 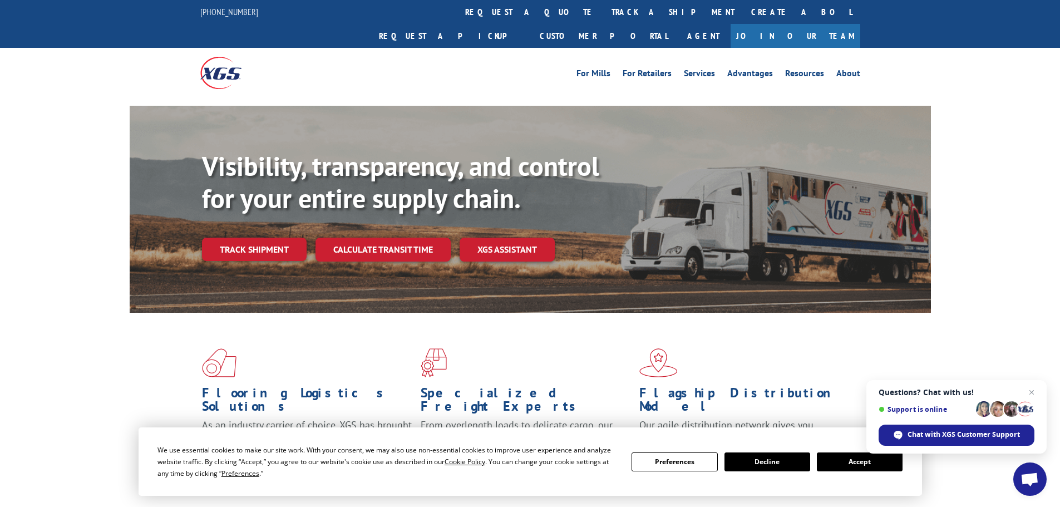 What do you see at coordinates (401, 182) in the screenshot?
I see `b: Visibility, transparency, and control for your entire supply chain.` at bounding box center [401, 182].